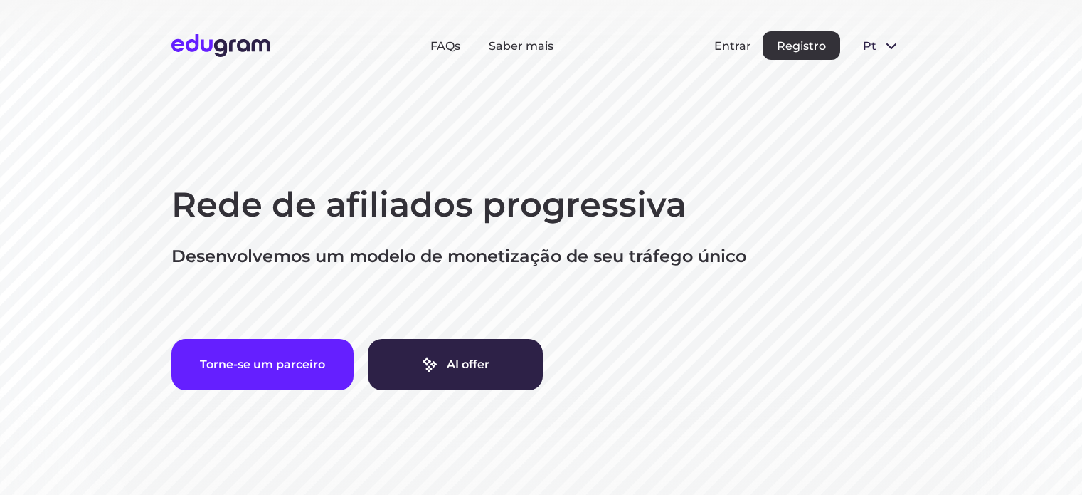 The image size is (1082, 495). I want to click on button: pt, so click(882, 46).